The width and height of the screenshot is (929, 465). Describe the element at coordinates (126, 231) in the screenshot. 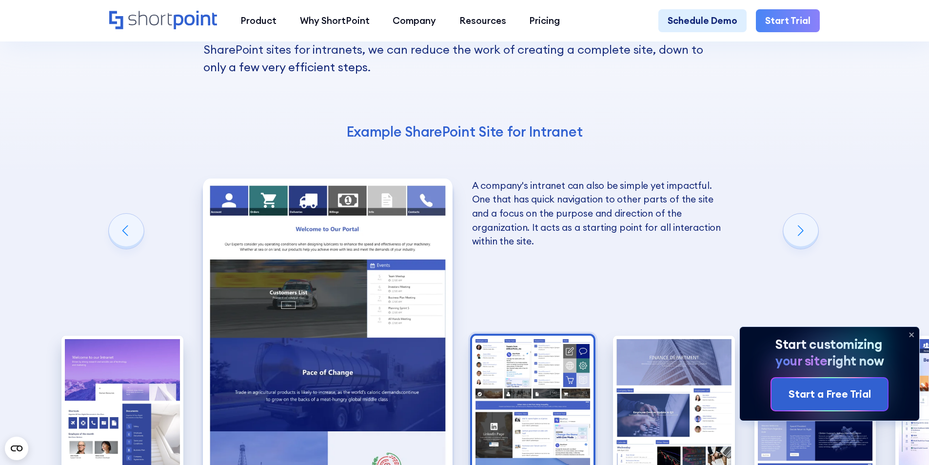

I see `div: Previous slide` at that location.